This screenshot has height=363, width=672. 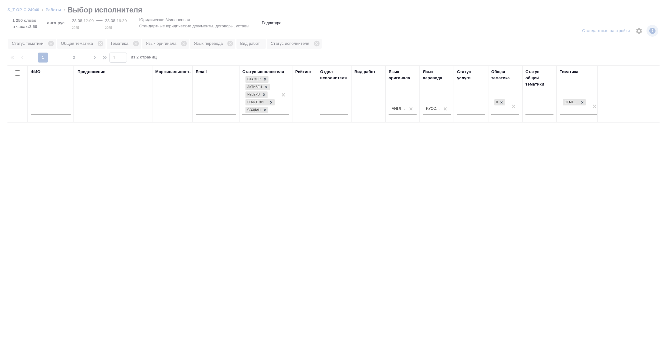 I want to click on div: Стажер, so click(x=253, y=79).